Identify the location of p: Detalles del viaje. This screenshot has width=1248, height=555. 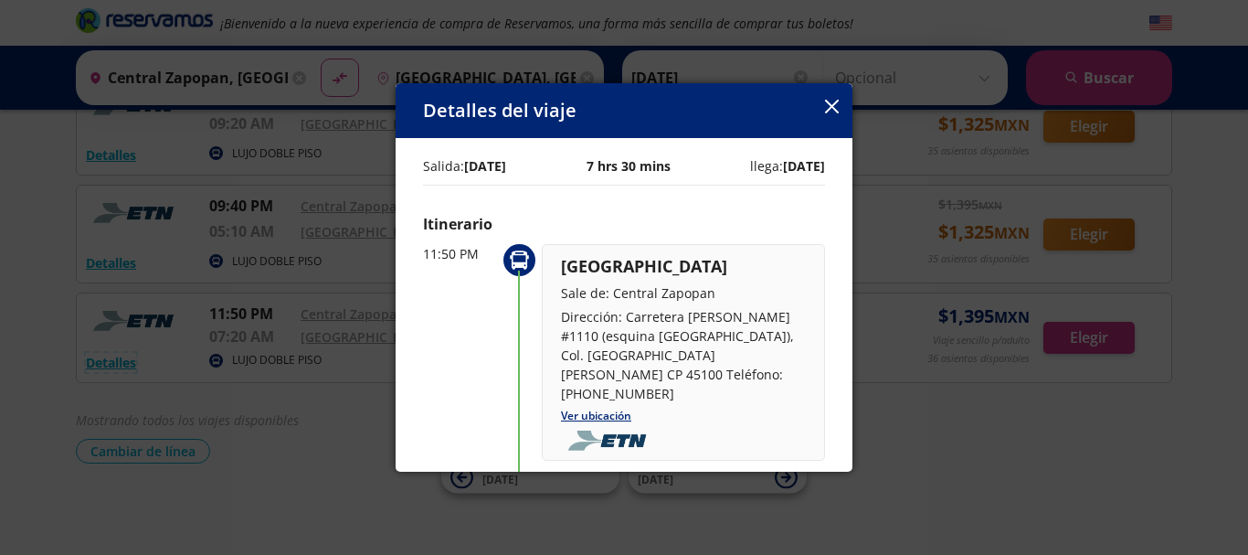
(500, 111).